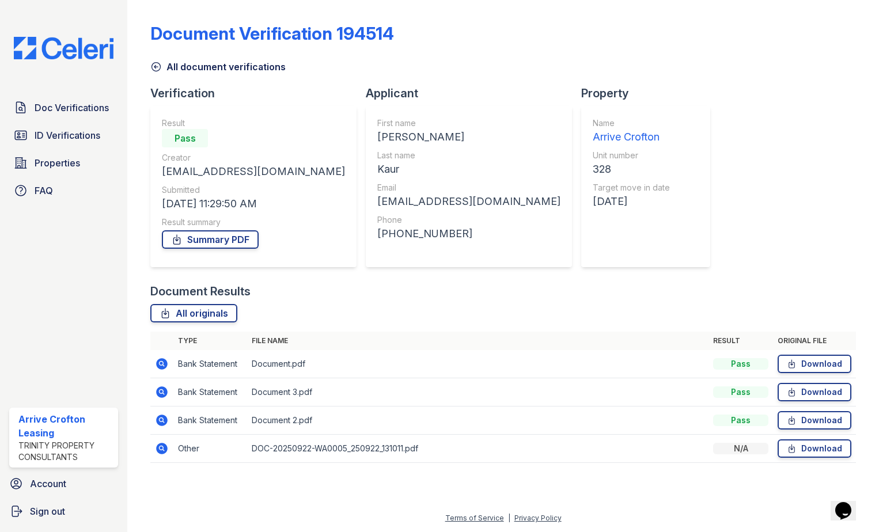 This screenshot has height=532, width=879. Describe the element at coordinates (469, 123) in the screenshot. I see `div: First name` at that location.